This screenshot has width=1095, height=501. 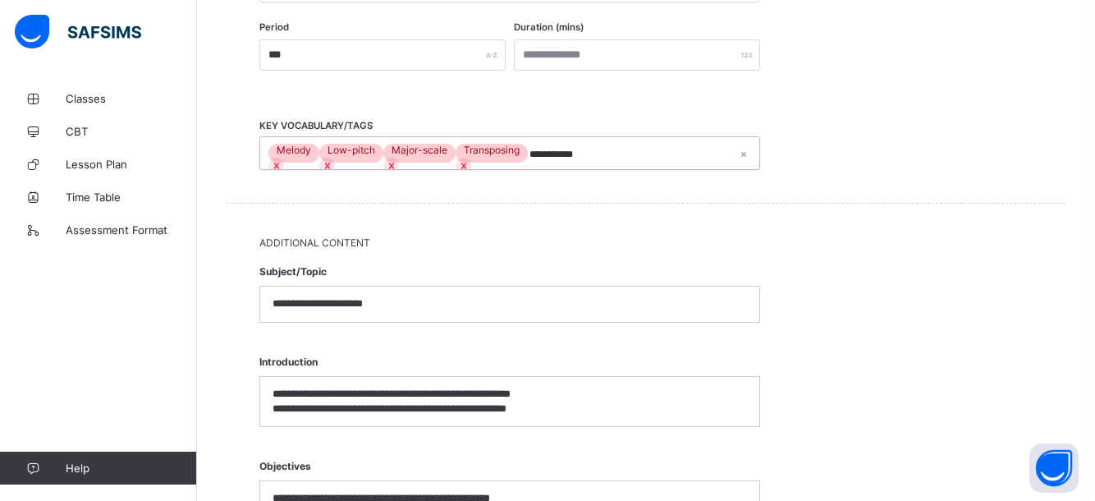 What do you see at coordinates (510, 361) in the screenshot?
I see `span: Introduction` at bounding box center [510, 361].